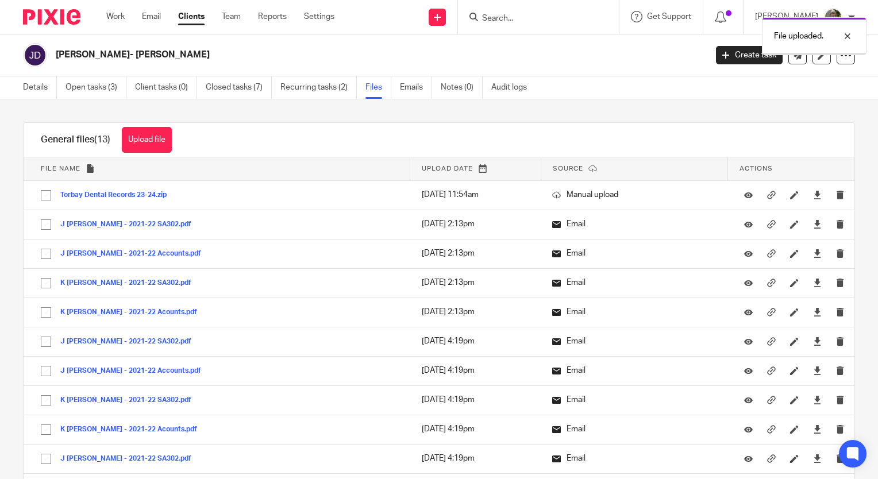 The height and width of the screenshot is (479, 878). I want to click on span: Source, so click(568, 168).